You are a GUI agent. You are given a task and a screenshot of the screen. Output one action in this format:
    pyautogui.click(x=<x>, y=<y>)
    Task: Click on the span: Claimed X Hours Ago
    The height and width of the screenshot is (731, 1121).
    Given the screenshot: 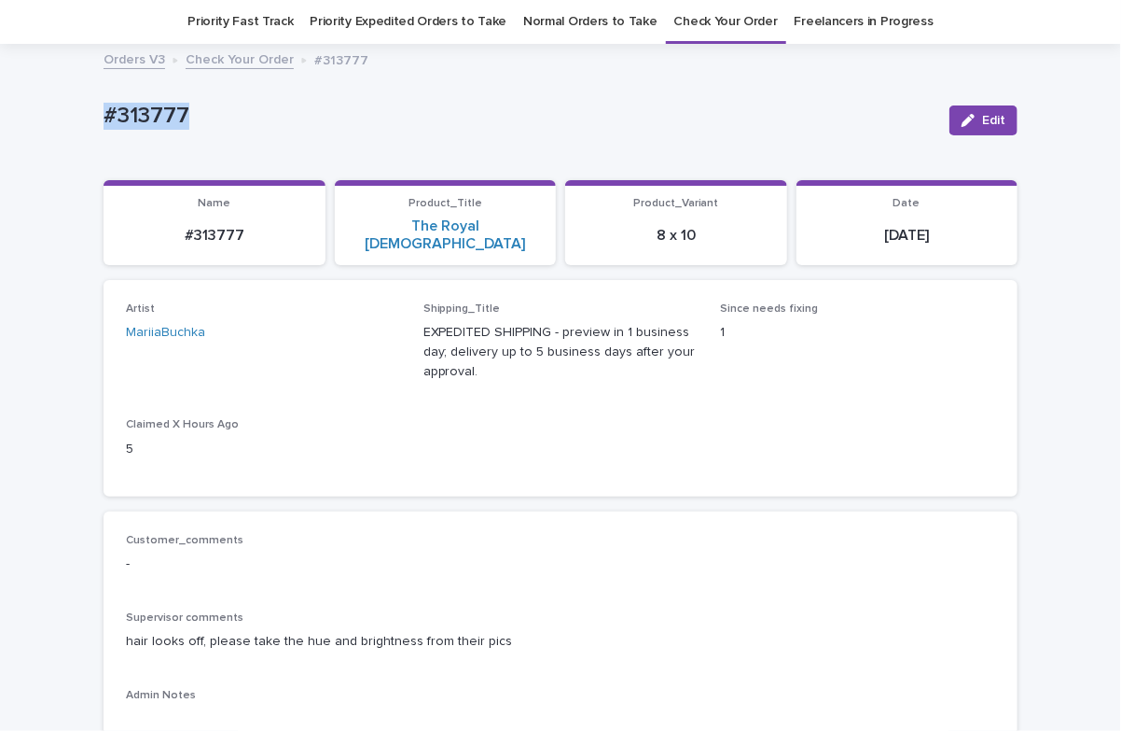 What is the action you would take?
    pyautogui.click(x=182, y=425)
    